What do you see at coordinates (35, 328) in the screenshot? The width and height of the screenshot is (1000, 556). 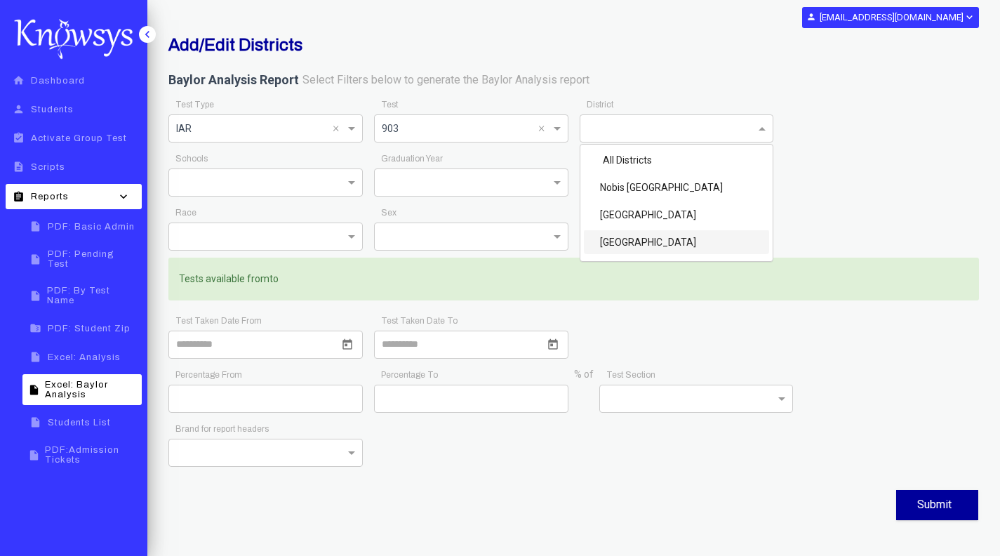 I see `i: folder_zip` at bounding box center [35, 328].